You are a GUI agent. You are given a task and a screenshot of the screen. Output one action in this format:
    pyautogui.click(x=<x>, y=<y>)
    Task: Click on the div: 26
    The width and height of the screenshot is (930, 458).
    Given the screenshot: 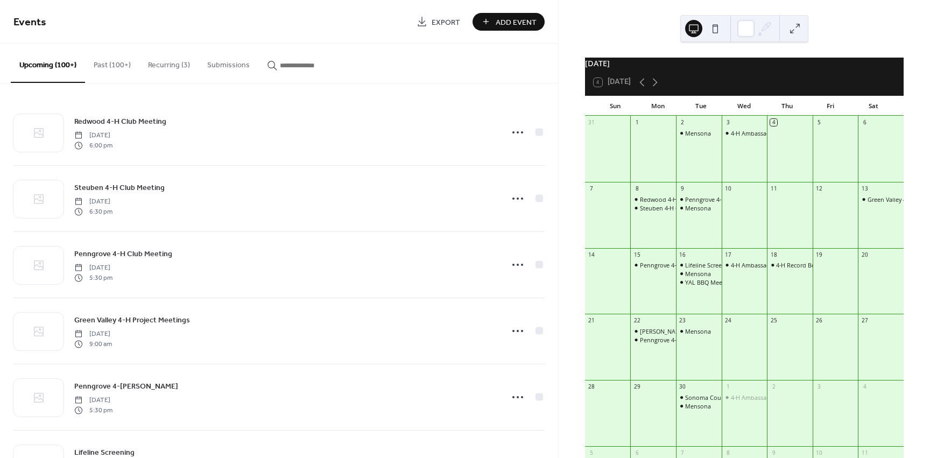 What is the action you would take?
    pyautogui.click(x=819, y=321)
    